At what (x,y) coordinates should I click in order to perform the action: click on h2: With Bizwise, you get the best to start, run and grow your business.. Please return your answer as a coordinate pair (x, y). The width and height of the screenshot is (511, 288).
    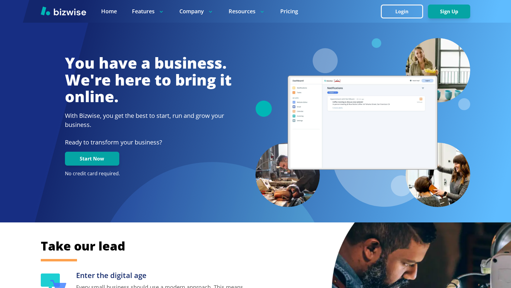
    Looking at the image, I should click on (148, 120).